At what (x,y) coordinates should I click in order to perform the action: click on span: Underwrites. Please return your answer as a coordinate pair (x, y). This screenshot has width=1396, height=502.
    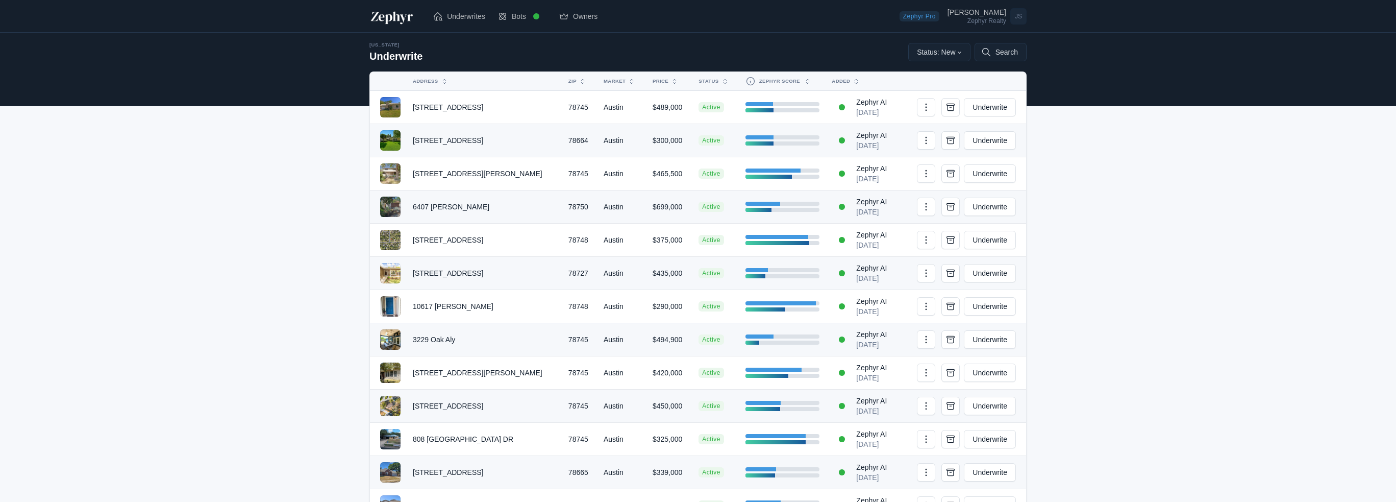
    Looking at the image, I should click on (466, 16).